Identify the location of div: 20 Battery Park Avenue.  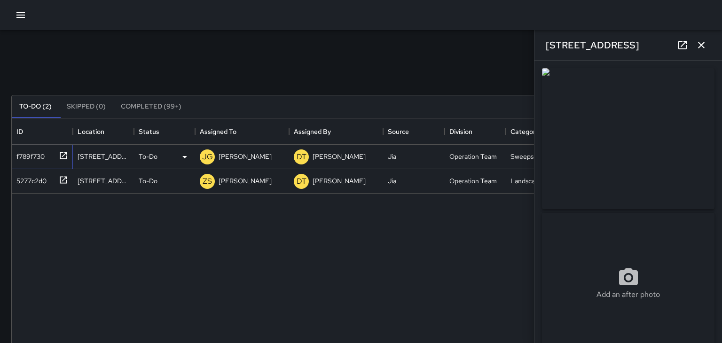
(103, 157).